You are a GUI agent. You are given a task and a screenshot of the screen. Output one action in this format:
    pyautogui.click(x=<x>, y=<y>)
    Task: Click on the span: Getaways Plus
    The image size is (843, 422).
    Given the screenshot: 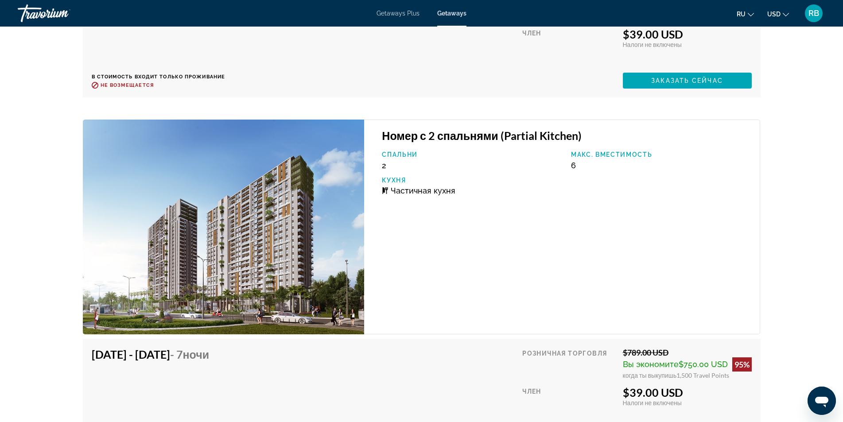 What is the action you would take?
    pyautogui.click(x=398, y=13)
    